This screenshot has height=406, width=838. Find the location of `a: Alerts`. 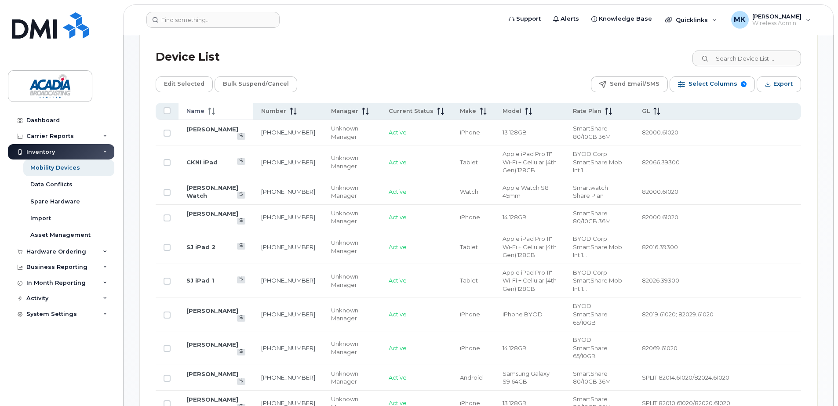

a: Alerts is located at coordinates (566, 19).